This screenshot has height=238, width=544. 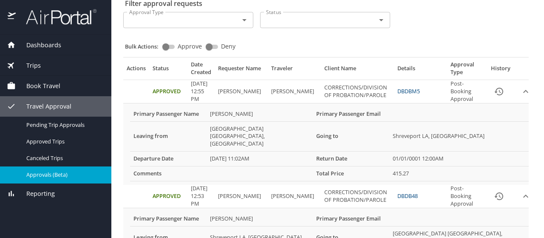 What do you see at coordinates (136, 70) in the screenshot?
I see `th: Actions` at bounding box center [136, 70].